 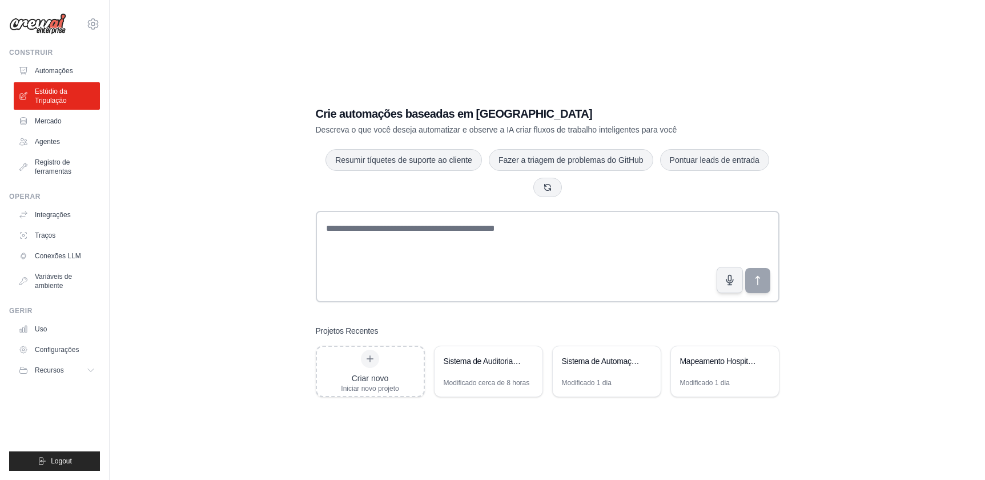 I want to click on font: Estúdio da Tripulação, so click(x=65, y=96).